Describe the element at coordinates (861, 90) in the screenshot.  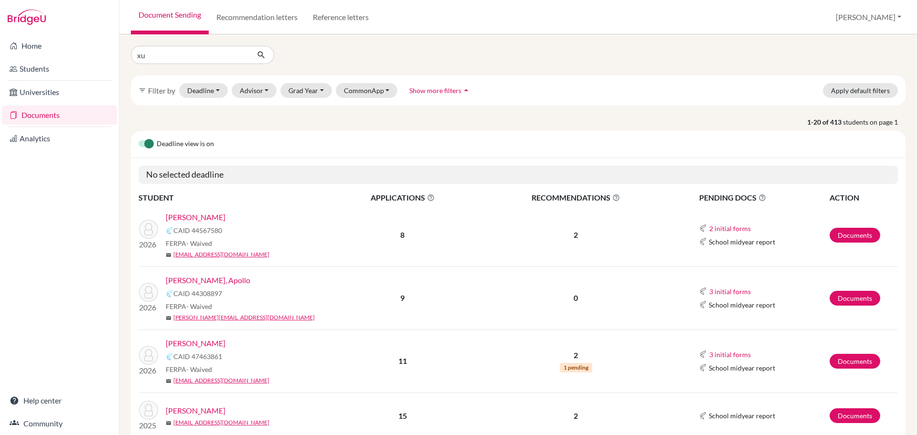
I see `button: Apply default filters` at that location.